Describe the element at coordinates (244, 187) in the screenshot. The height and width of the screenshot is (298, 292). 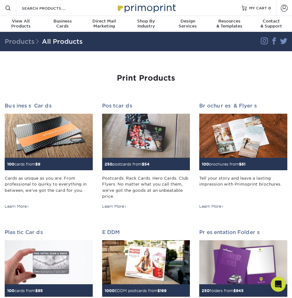
I see `div: Tell your story and leave a lasting impression with Primoprint brochures.` at that location.